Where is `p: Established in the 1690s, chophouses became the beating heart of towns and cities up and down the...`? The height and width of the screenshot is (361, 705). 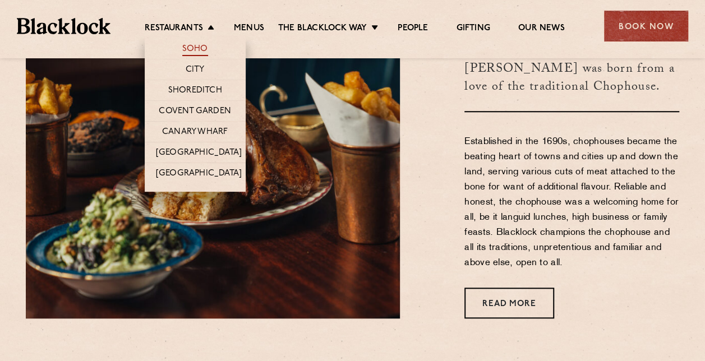 p: Established in the 1690s, chophouses became the beating heart of towns and cities up and down the... is located at coordinates (571, 202).